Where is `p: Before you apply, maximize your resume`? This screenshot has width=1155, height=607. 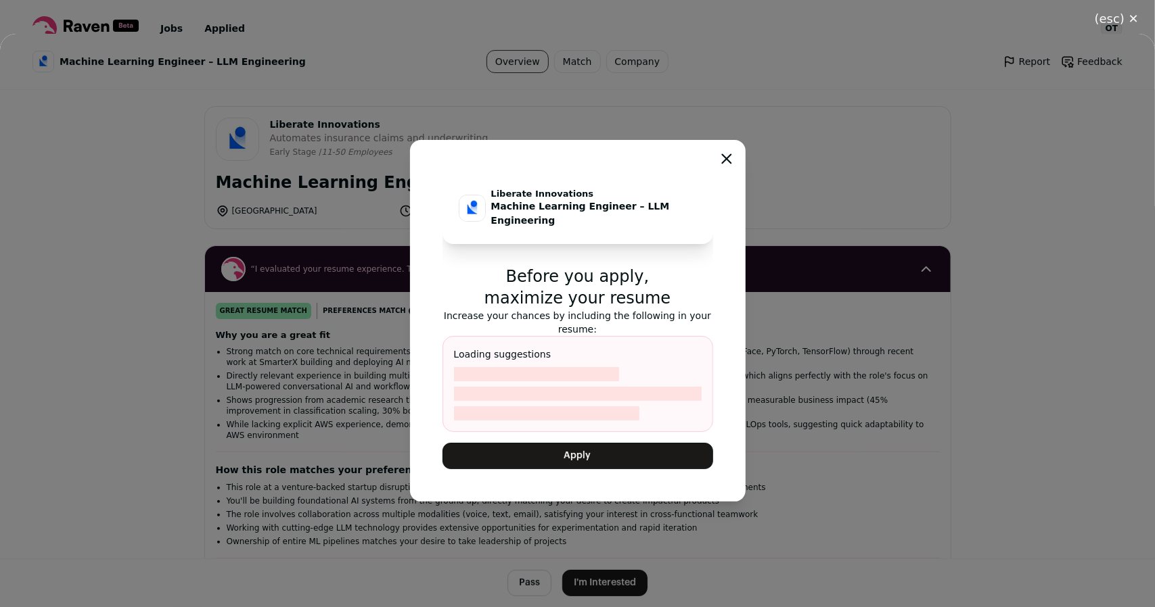 p: Before you apply, maximize your resume is located at coordinates (578, 287).